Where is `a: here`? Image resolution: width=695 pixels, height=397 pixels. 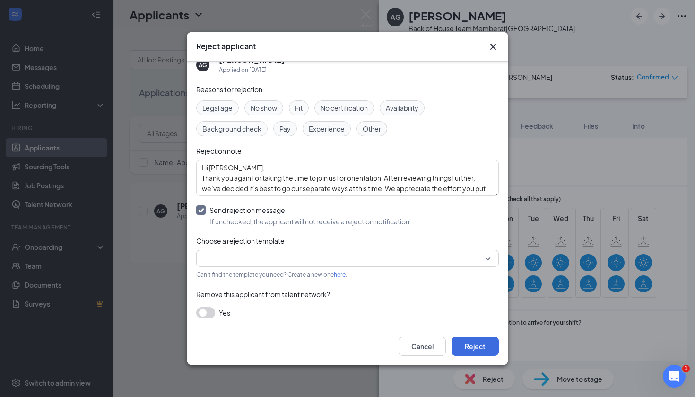 a: here is located at coordinates (340, 274).